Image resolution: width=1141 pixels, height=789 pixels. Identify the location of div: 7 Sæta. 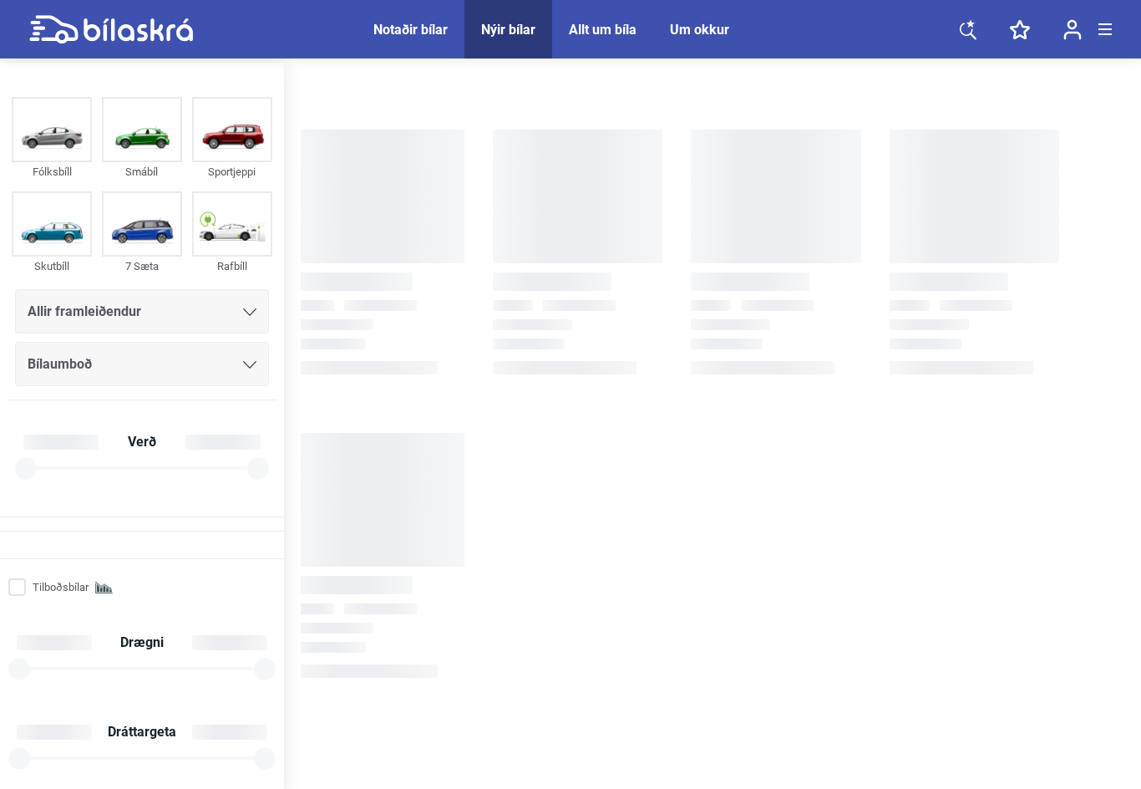
(142, 266).